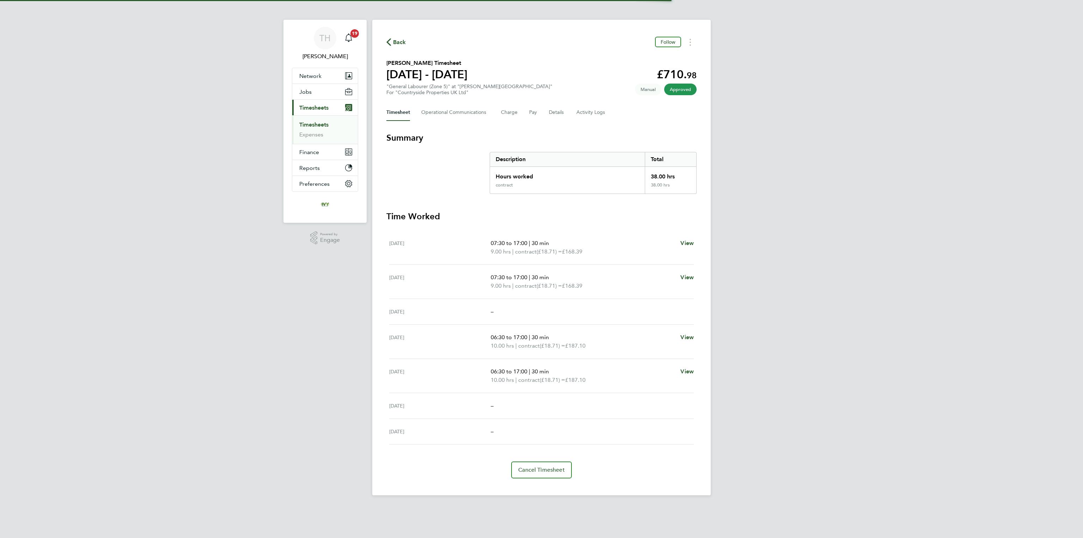 Image resolution: width=1083 pixels, height=538 pixels. What do you see at coordinates (396, 42) in the screenshot?
I see `button: Back` at bounding box center [396, 42].